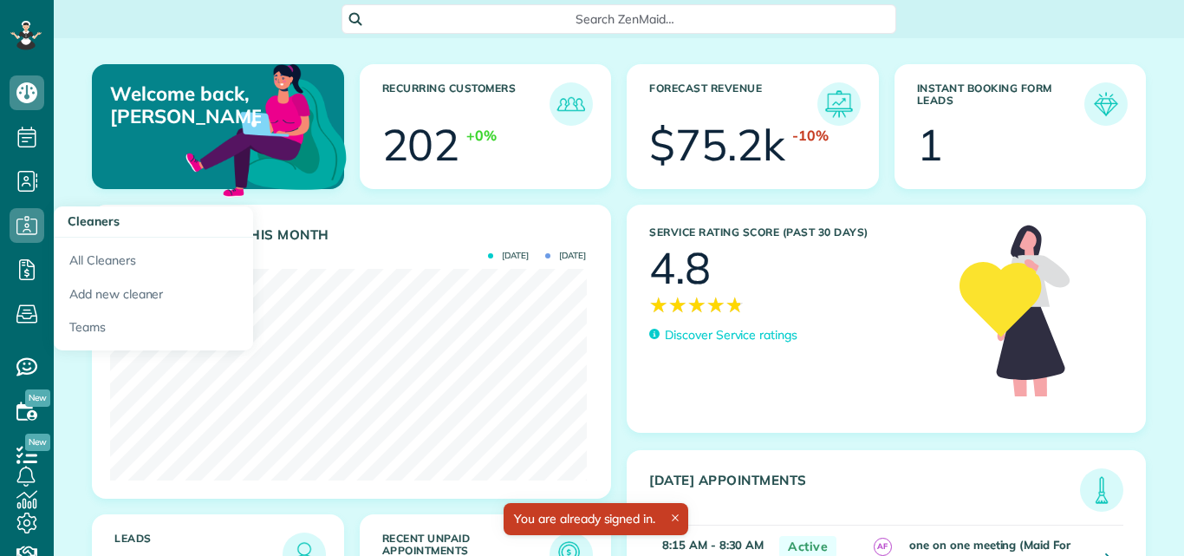 This screenshot has height=556, width=1184. What do you see at coordinates (153, 294) in the screenshot?
I see `a: Add new cleaner` at bounding box center [153, 294].